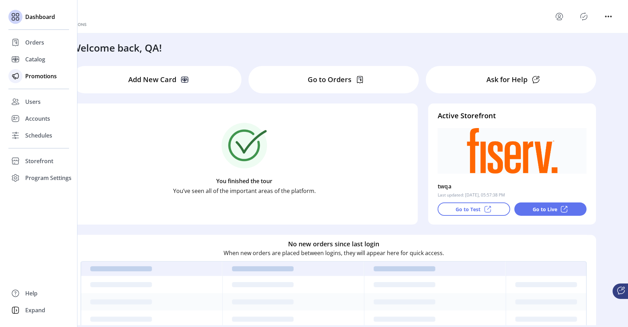  I want to click on span: Orders, so click(35, 42).